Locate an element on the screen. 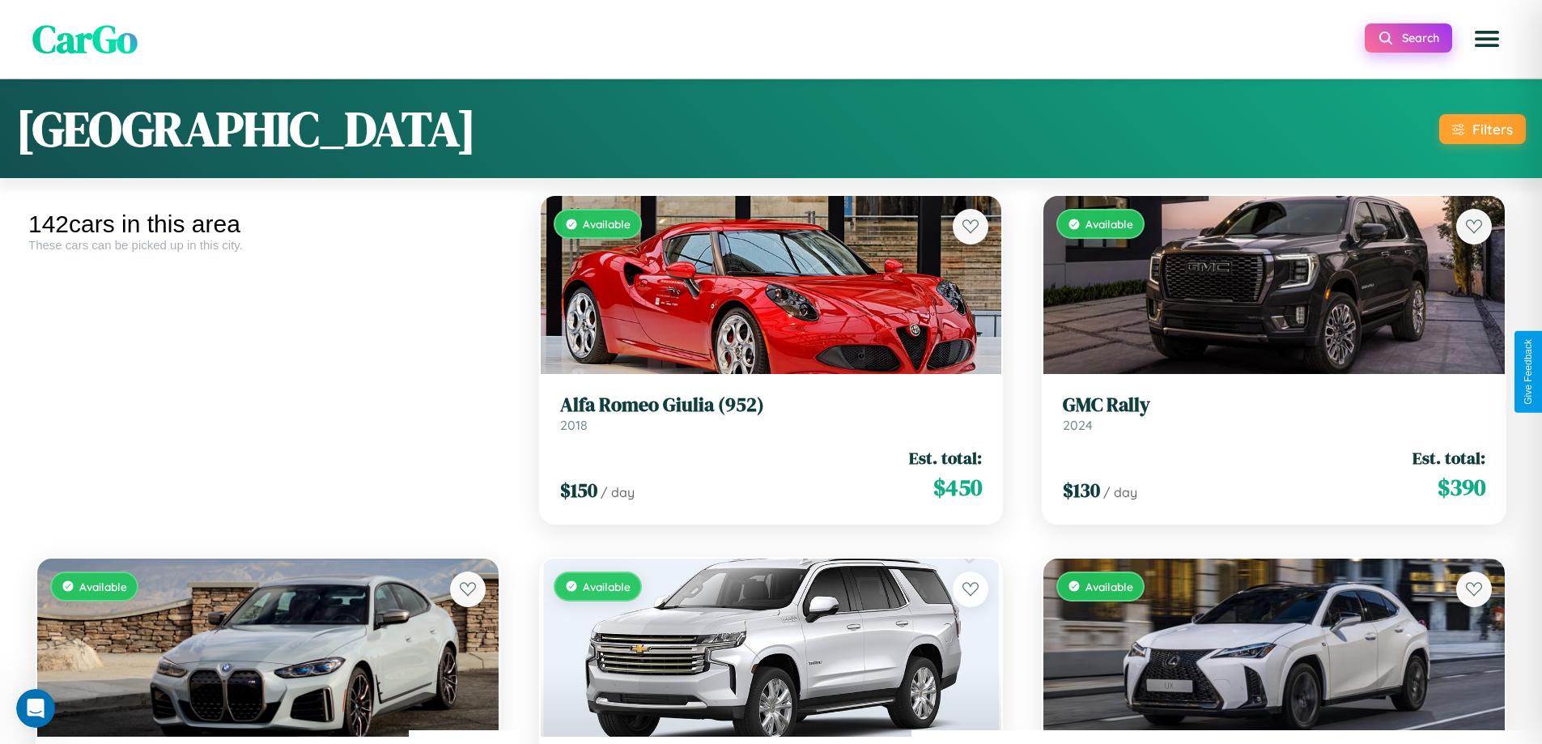  button: Open menu is located at coordinates (1487, 39).